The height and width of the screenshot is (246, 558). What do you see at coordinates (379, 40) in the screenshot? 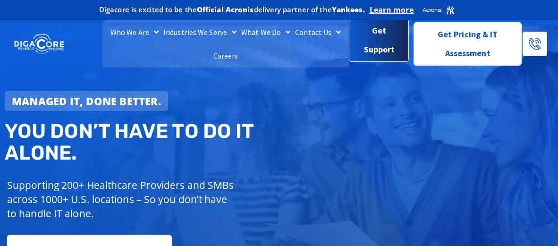
I see `span: Get Support` at bounding box center [379, 40].